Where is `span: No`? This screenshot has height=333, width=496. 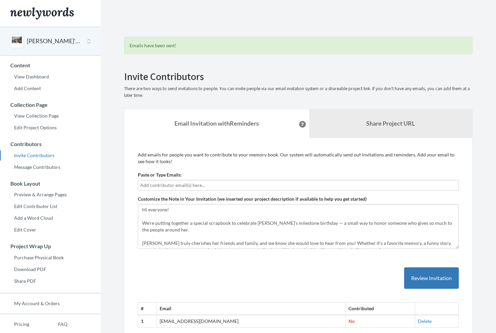 span: No is located at coordinates (351, 321).